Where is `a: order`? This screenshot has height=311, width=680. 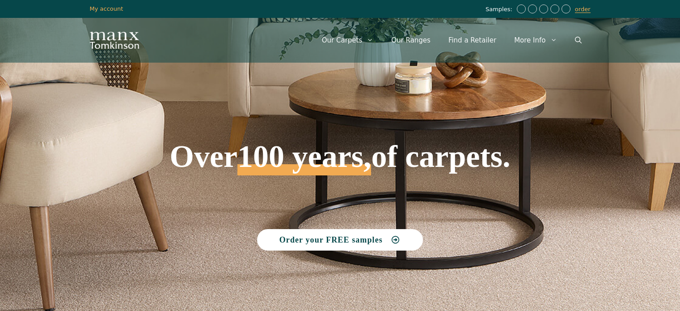
a: order is located at coordinates (582, 9).